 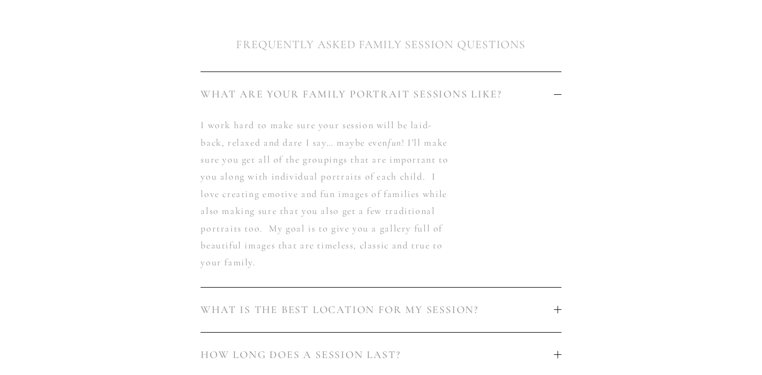 I want to click on button: WHAT ARE YOUR FAMILY PORTRAIT SESSIONS LIKE?, so click(x=380, y=94).